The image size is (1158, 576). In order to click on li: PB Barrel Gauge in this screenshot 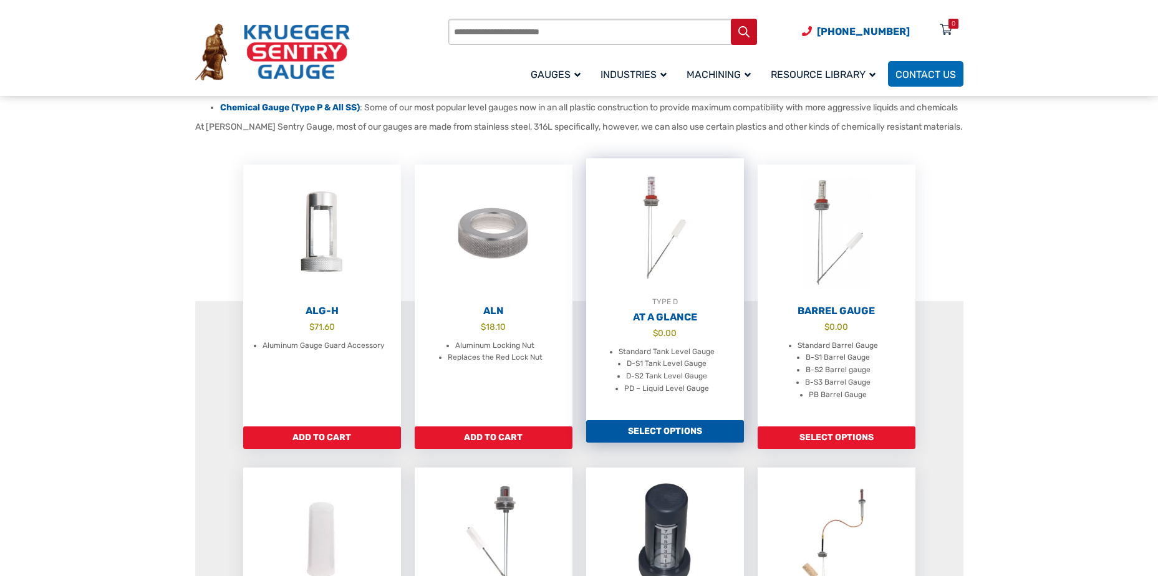, I will do `click(838, 395)`.